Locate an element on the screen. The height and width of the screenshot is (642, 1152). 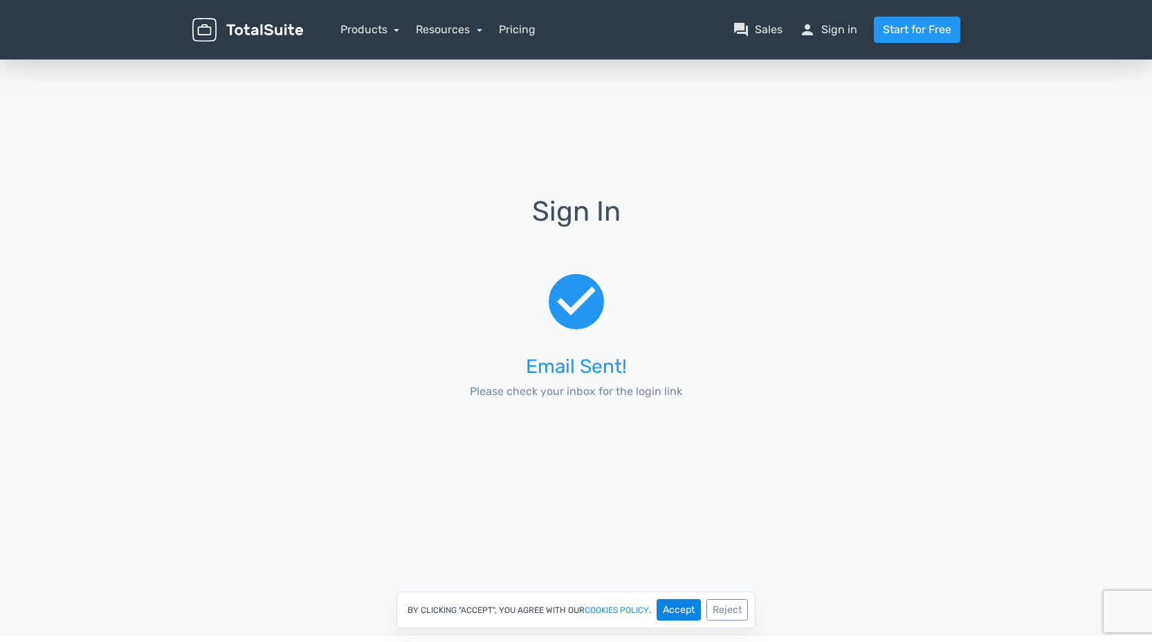
h3: Email Sent! is located at coordinates (576, 367).